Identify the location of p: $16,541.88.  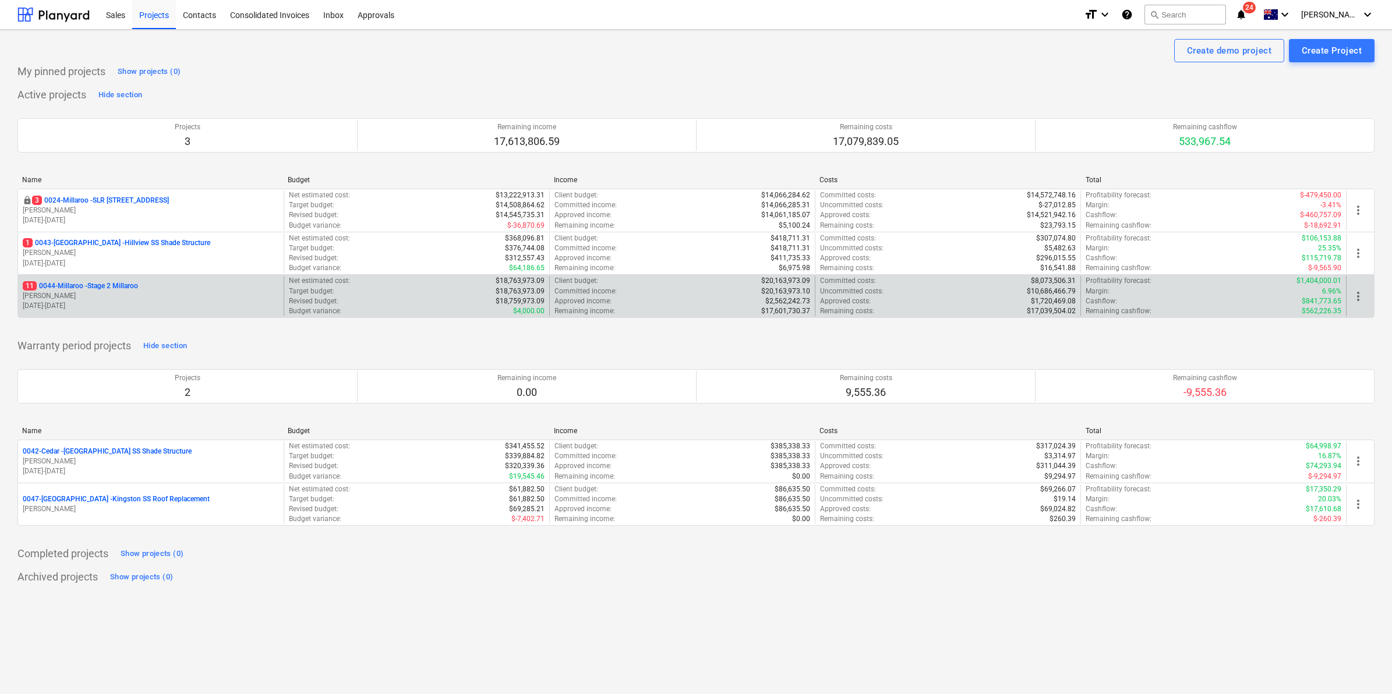
(1058, 268).